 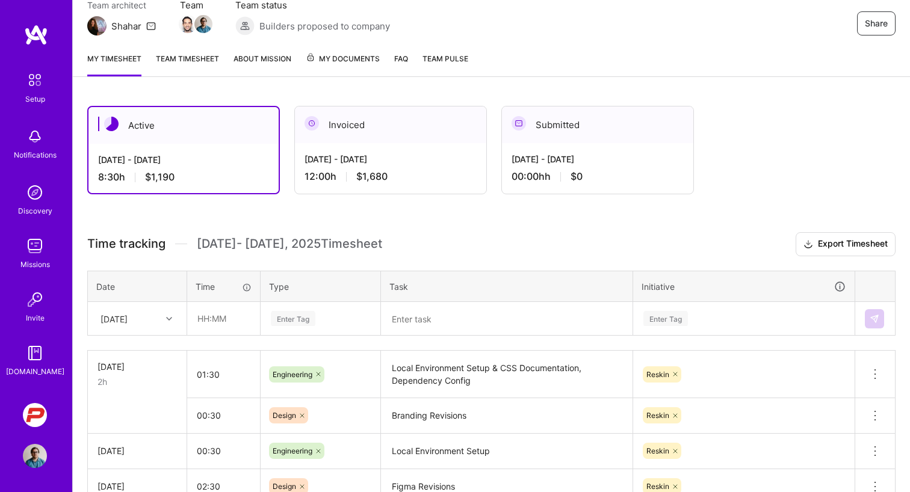 What do you see at coordinates (808, 244) in the screenshot?
I see `i: icon Download` at bounding box center [808, 244].